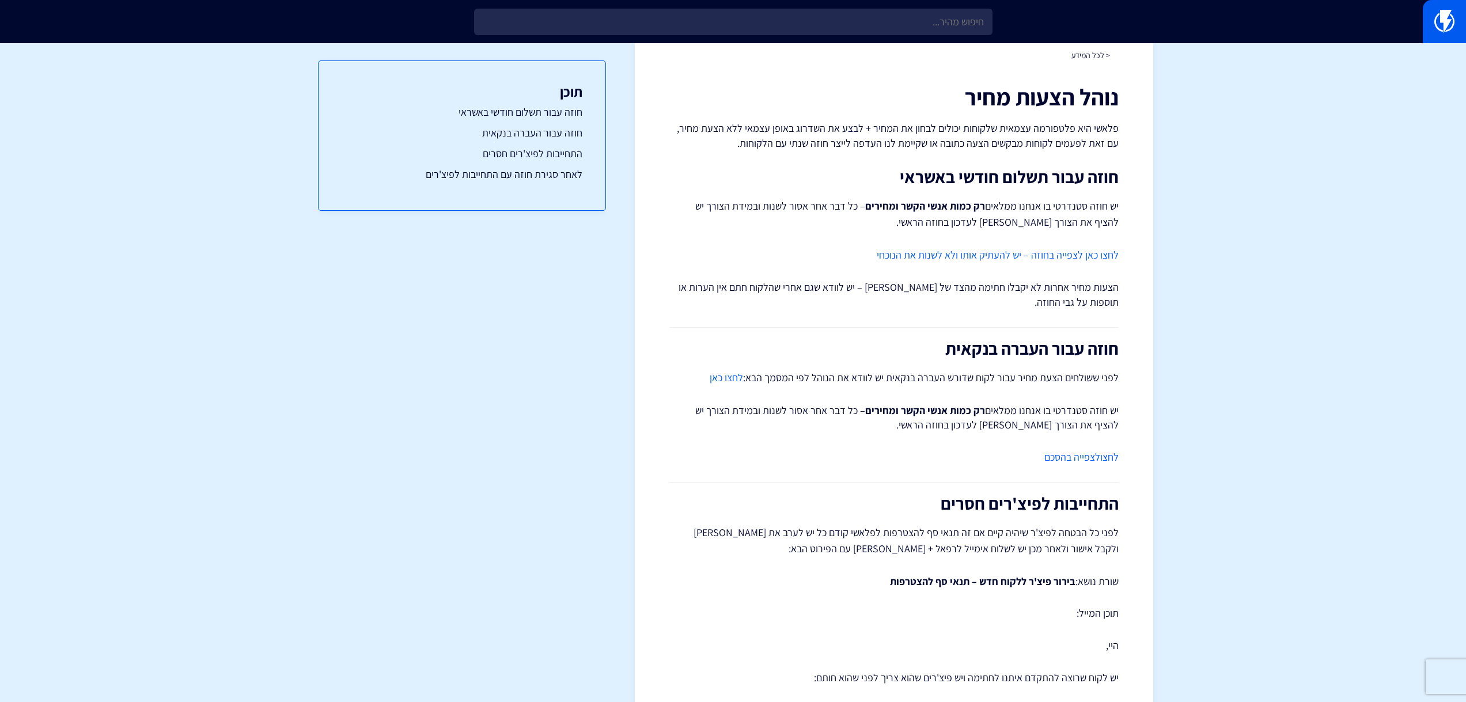  What do you see at coordinates (894, 349) in the screenshot?
I see `h2: חוזה עבור העברה בנקאית` at bounding box center [894, 349].